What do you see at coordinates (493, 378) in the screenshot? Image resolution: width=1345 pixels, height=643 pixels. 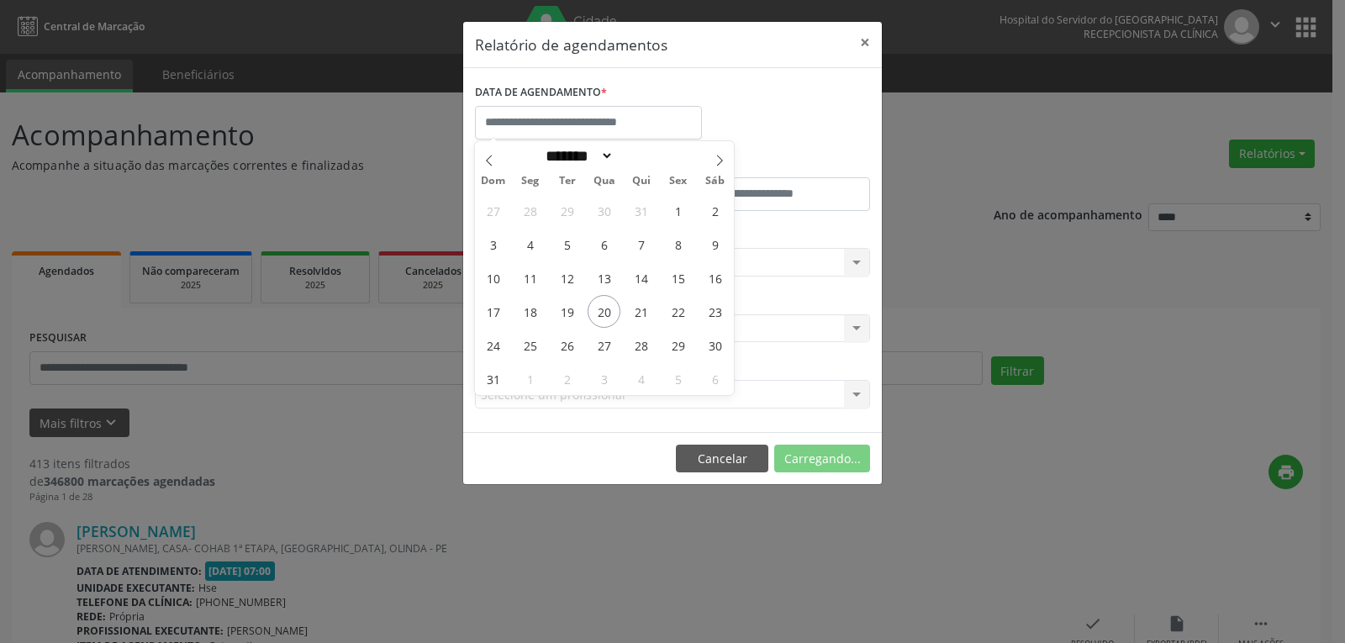 I see `span: Agosto 31, 2025` at bounding box center [493, 378].